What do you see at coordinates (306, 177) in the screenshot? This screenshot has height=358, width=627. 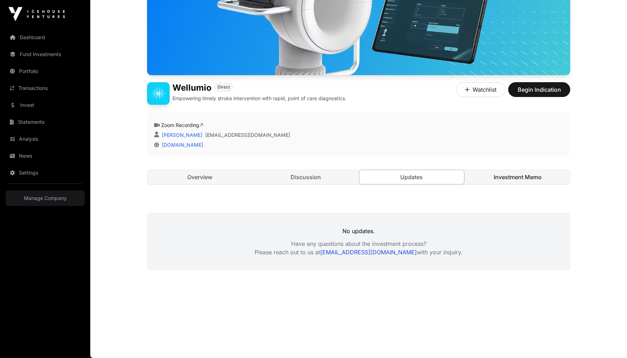 I see `a: Discussion` at bounding box center [306, 177].